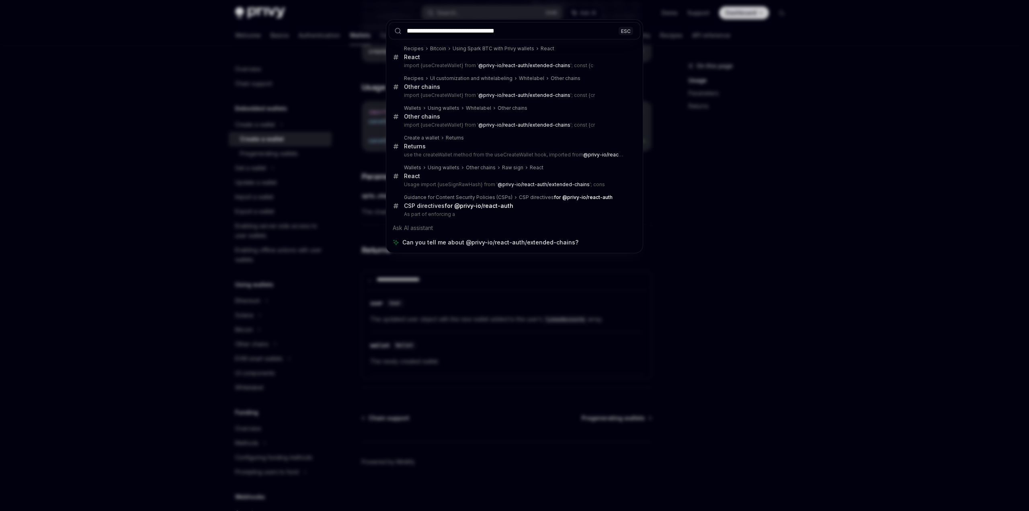  I want to click on div: Ask AI assistant, so click(515, 228).